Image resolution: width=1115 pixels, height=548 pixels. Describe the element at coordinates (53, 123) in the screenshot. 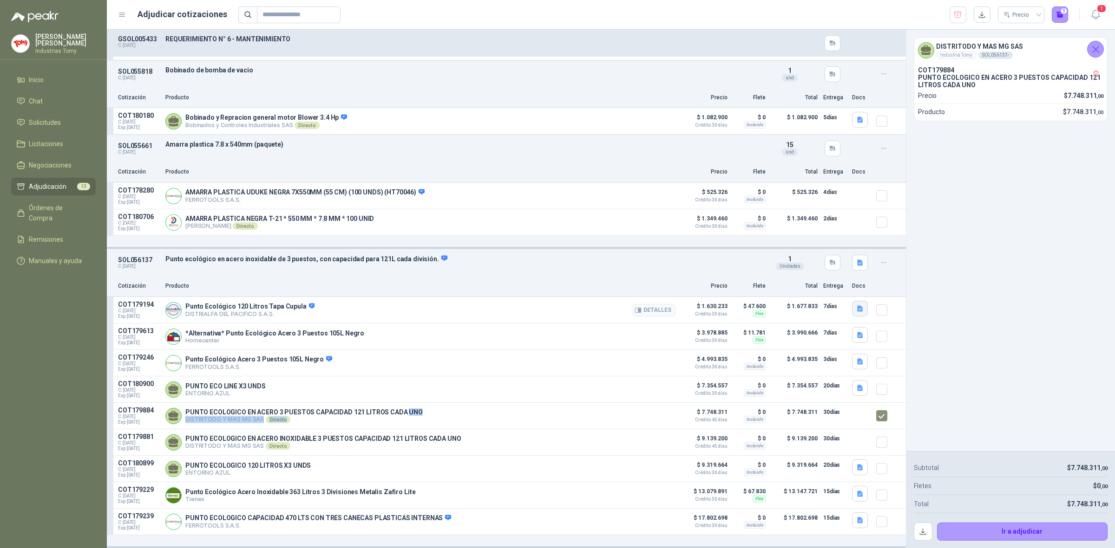

I see `a: Solicitudes` at that location.